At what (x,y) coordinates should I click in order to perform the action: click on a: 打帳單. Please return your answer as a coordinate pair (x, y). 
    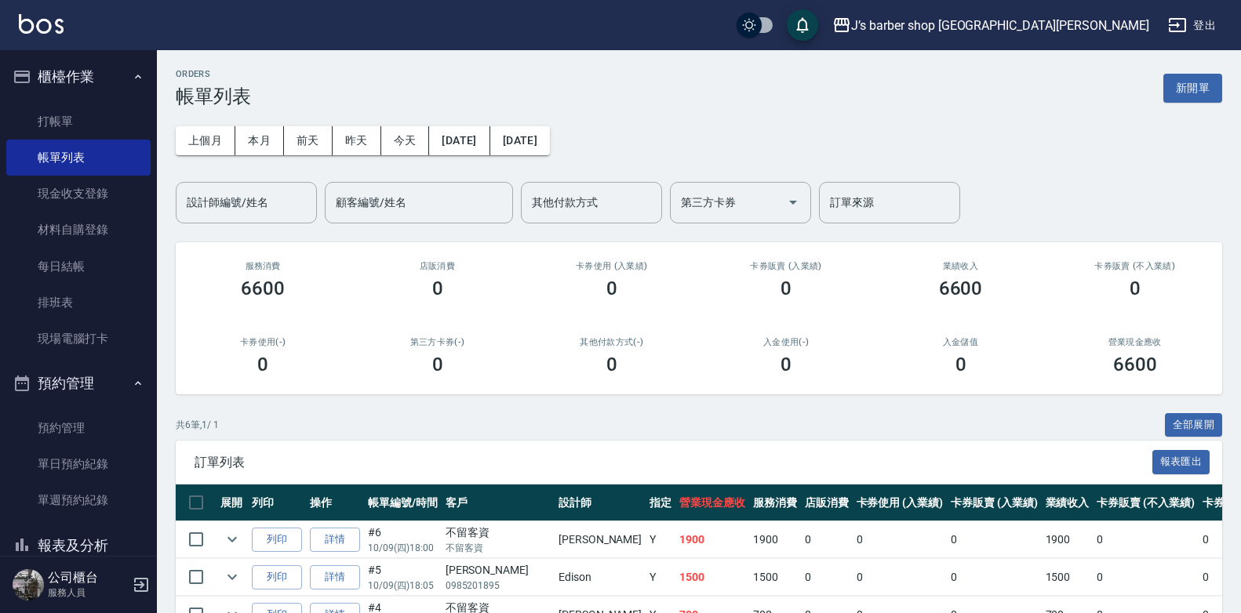
    Looking at the image, I should click on (78, 122).